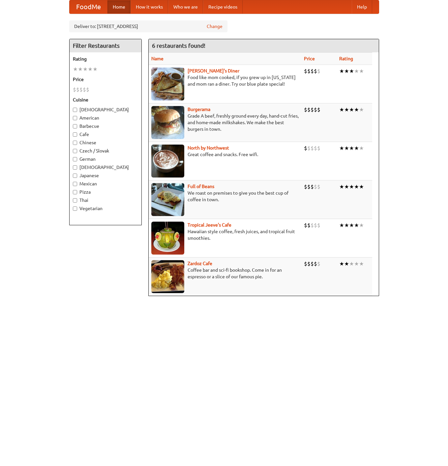 The height and width of the screenshot is (466, 448). Describe the element at coordinates (346, 59) in the screenshot. I see `a: Rating` at that location.